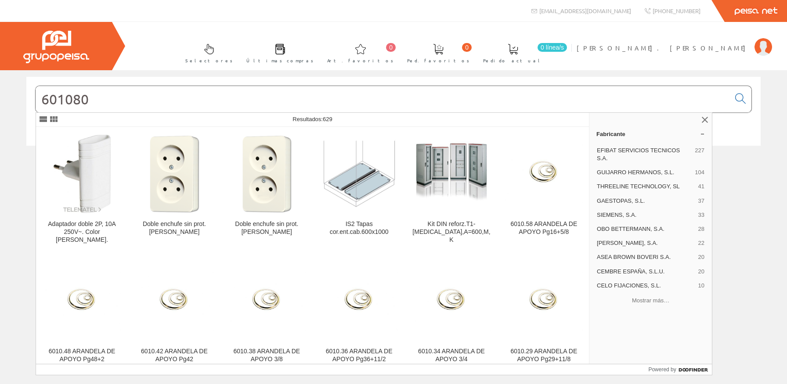 Image resolution: width=787 pixels, height=384 pixels. I want to click on span: Resultados:, so click(312, 119).